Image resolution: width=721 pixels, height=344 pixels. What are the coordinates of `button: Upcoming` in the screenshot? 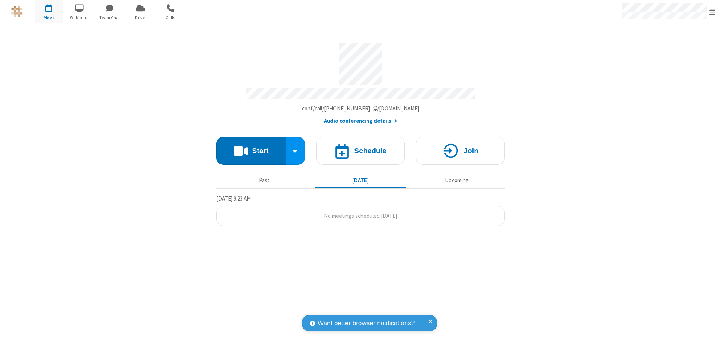 It's located at (456, 180).